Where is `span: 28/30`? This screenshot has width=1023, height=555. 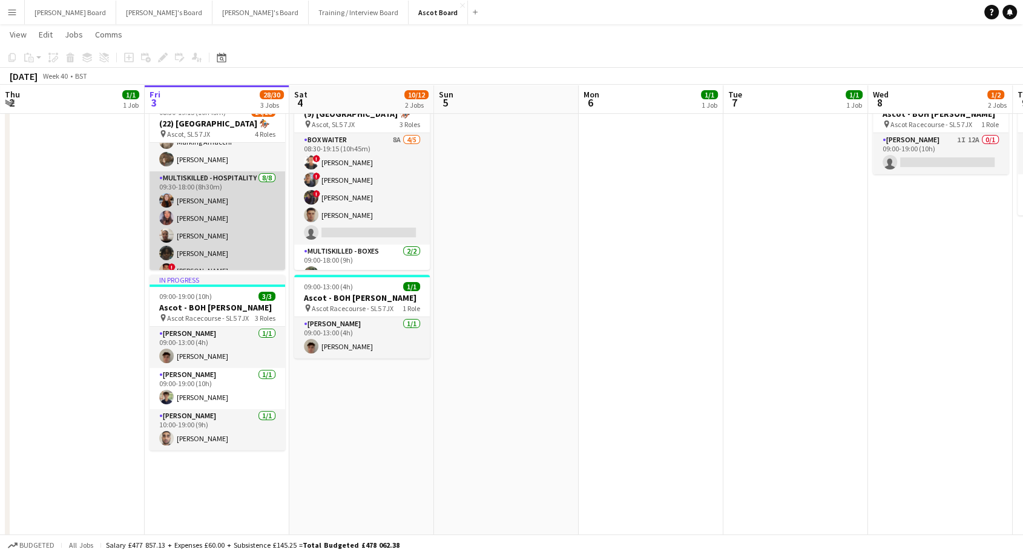 span: 28/30 is located at coordinates (272, 94).